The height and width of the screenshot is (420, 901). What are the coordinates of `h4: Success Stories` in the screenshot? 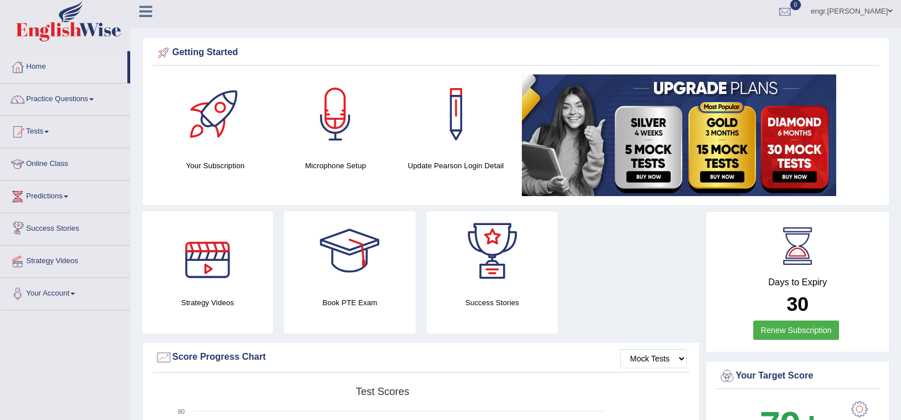 It's located at (492, 302).